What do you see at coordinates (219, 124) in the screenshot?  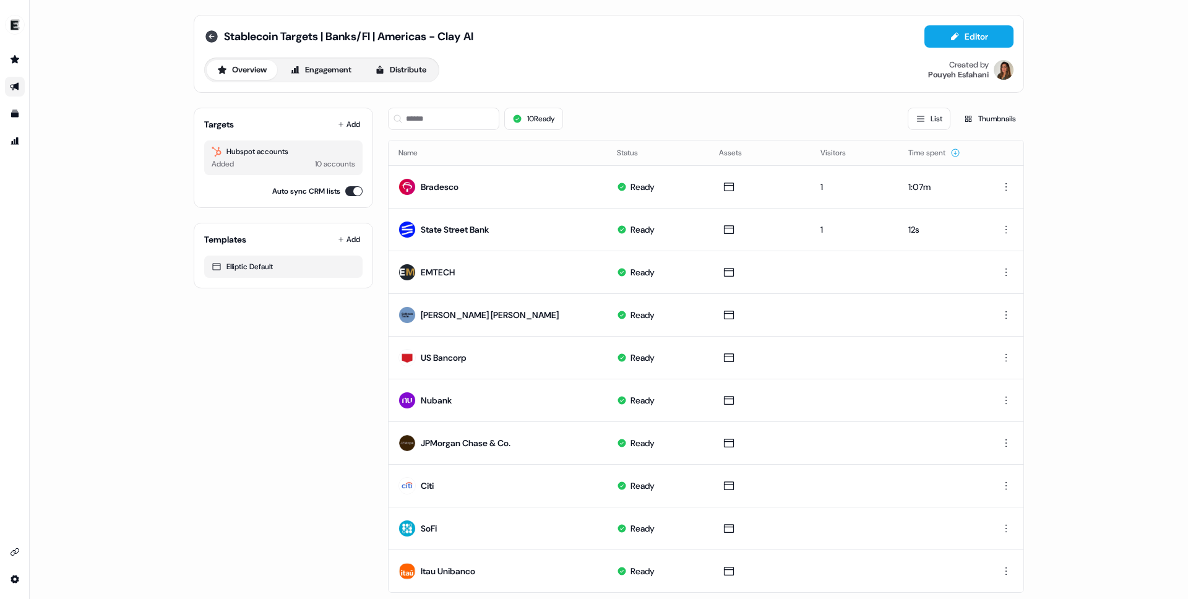 I see `div: Targets` at bounding box center [219, 124].